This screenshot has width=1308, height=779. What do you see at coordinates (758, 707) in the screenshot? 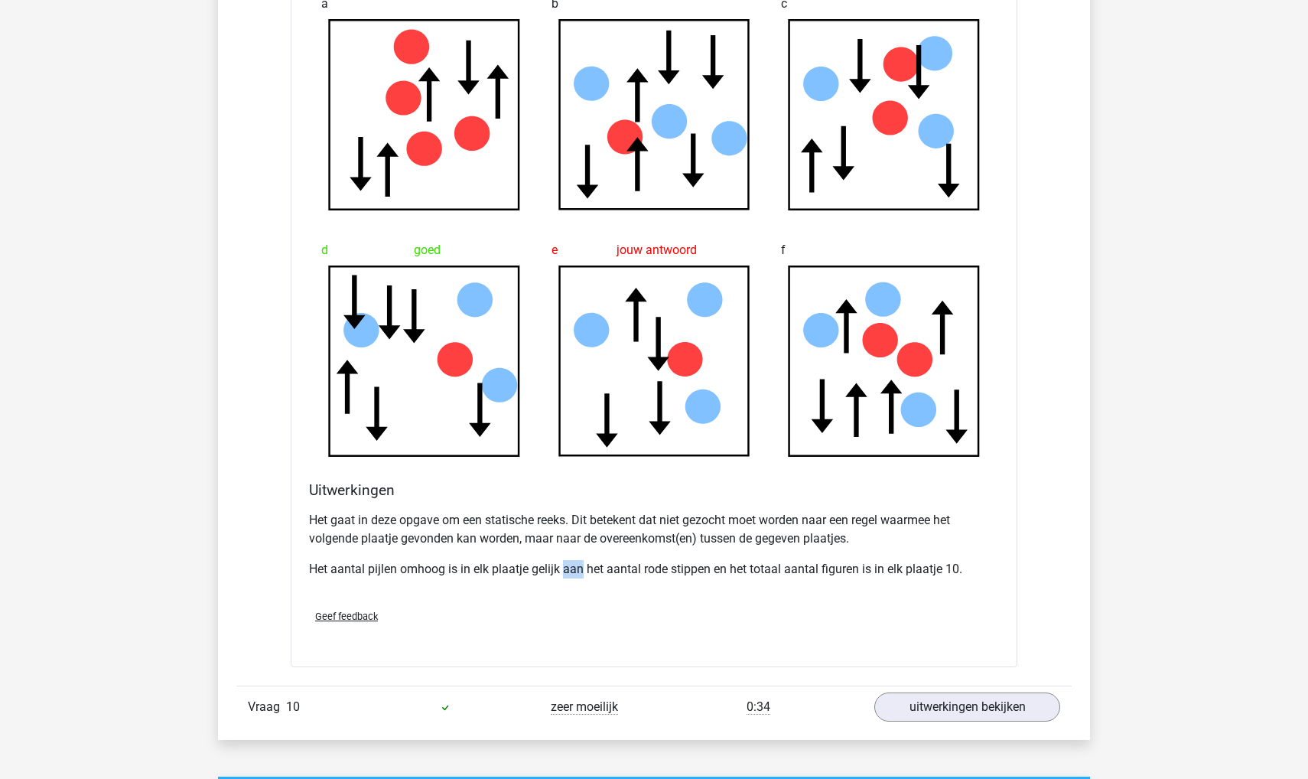
I see `span: 0:34` at bounding box center [758, 707].